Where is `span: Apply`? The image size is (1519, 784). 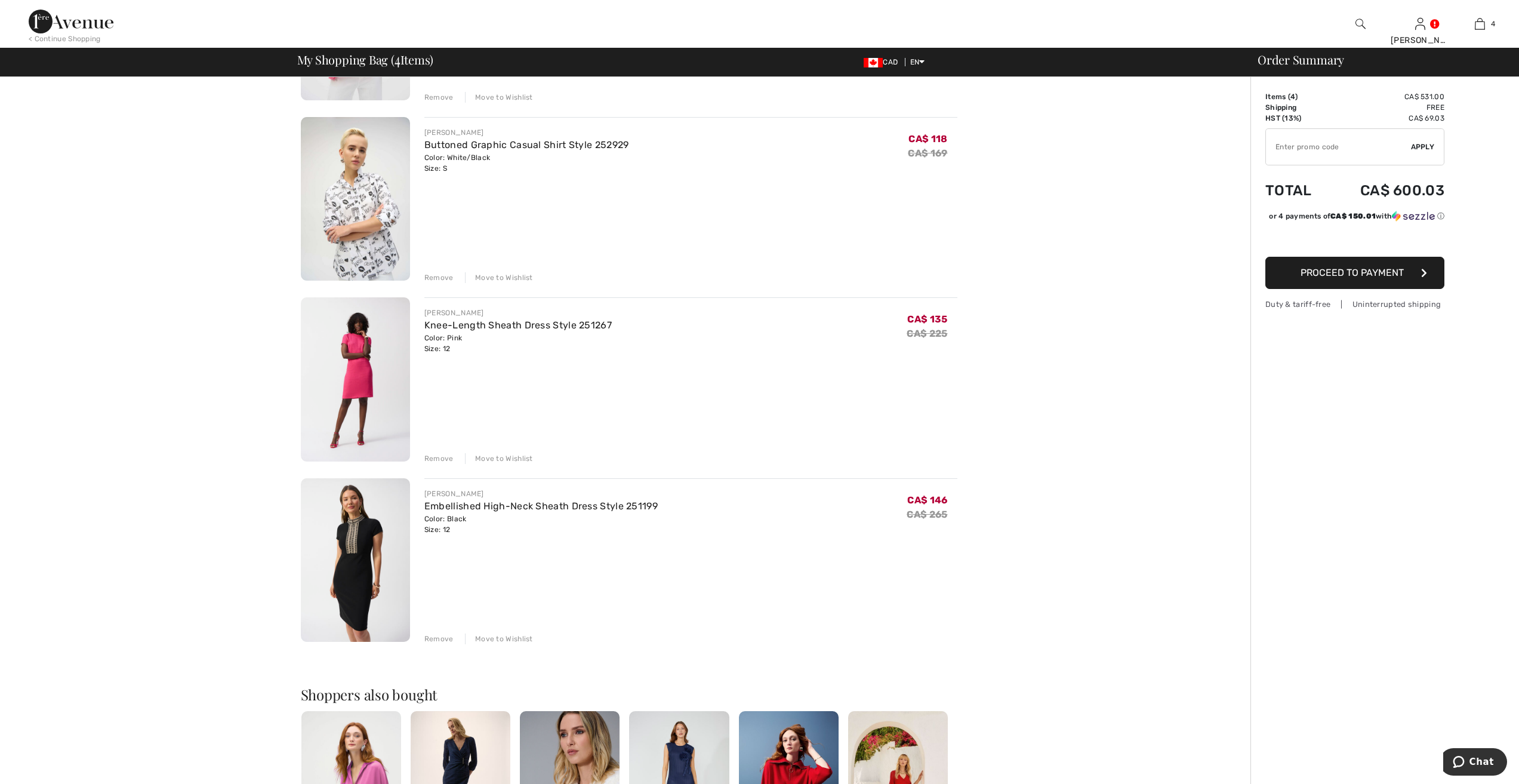 span: Apply is located at coordinates (1423, 147).